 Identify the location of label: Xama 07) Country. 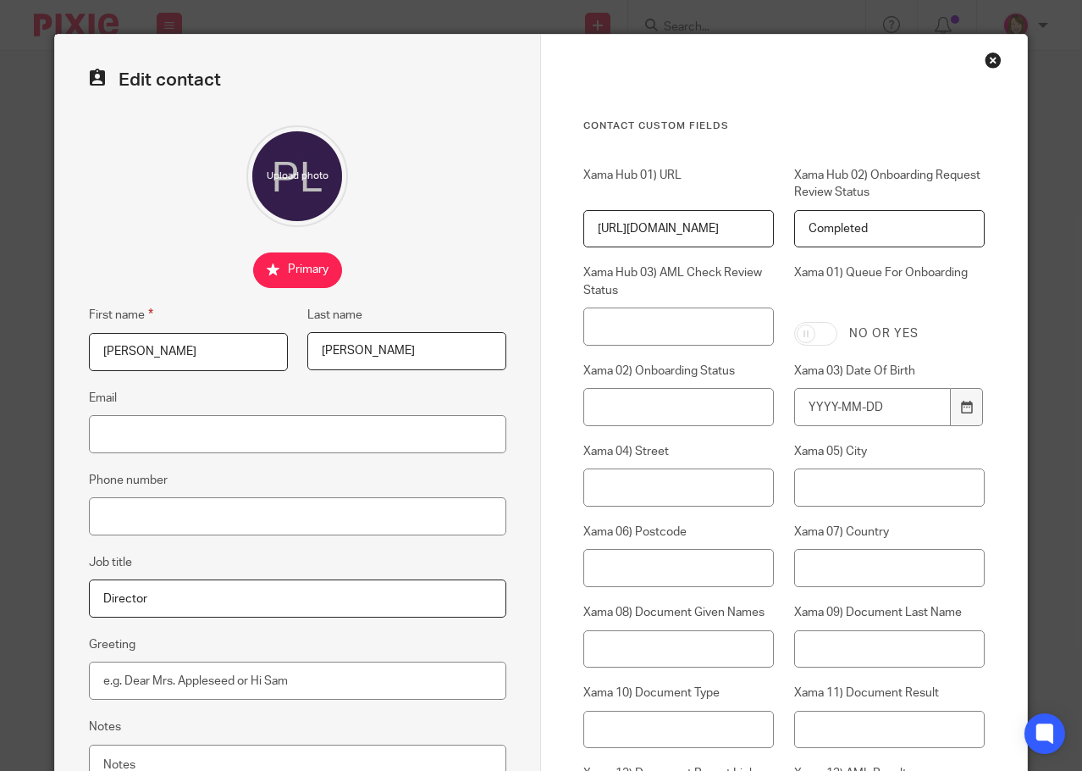
(889, 532).